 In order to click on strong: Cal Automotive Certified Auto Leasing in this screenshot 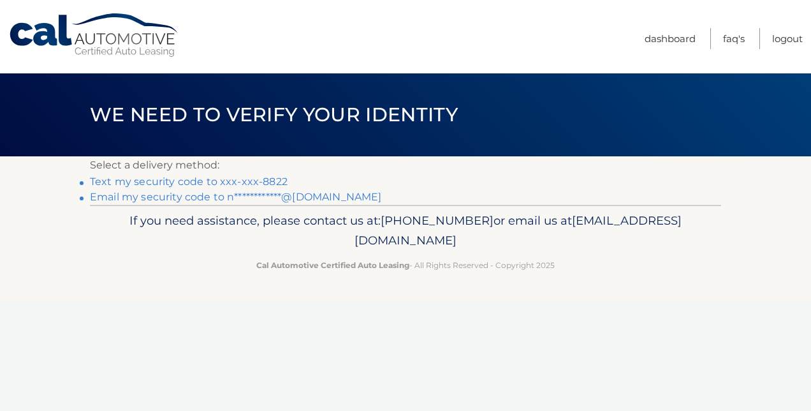, I will do `click(333, 265)`.